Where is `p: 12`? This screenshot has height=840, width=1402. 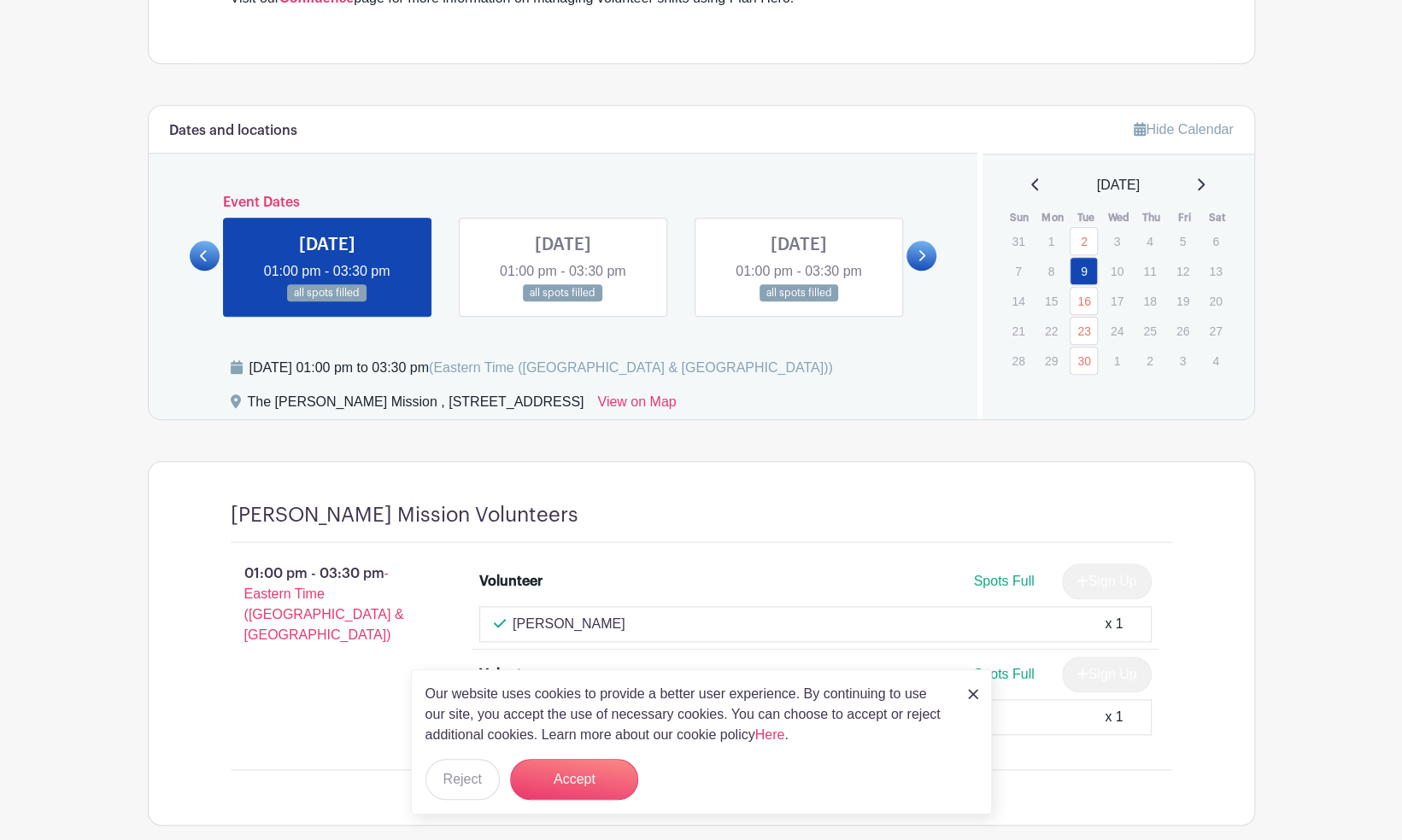 p: 12 is located at coordinates (1183, 271).